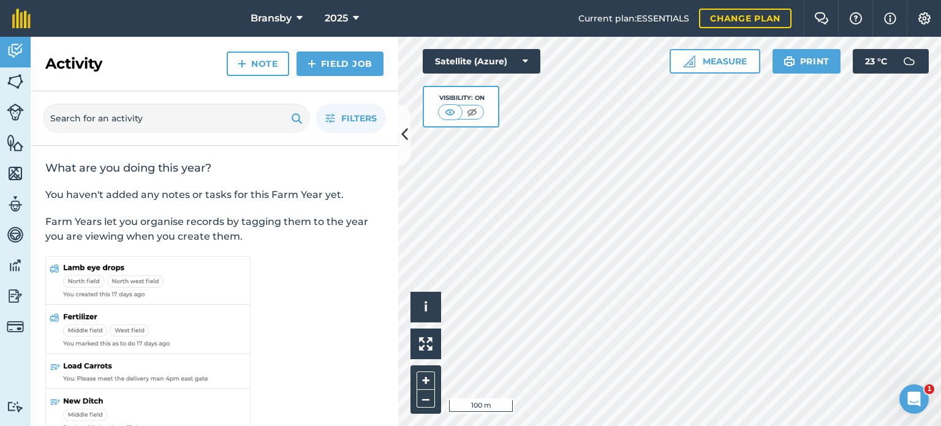 The height and width of the screenshot is (426, 941). I want to click on button: 23 °C, so click(890, 61).